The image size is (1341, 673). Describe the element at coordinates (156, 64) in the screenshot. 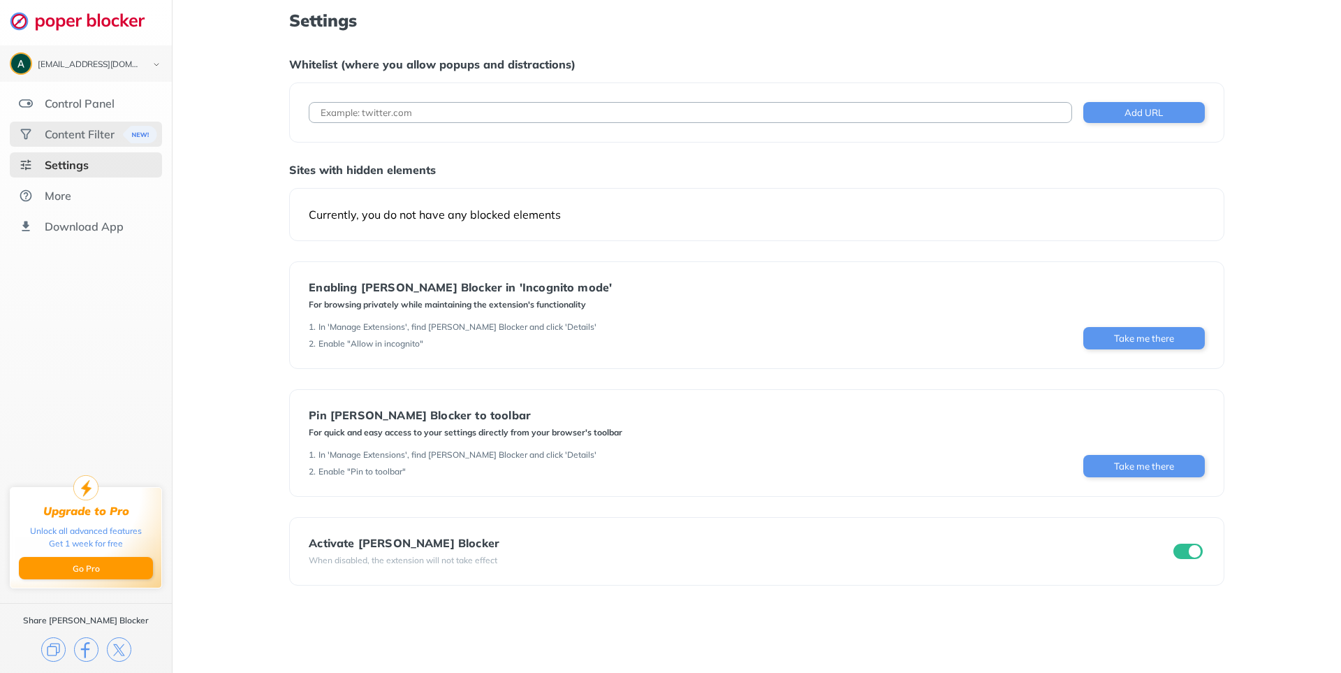

I see `img: chevron-bottom-black.svg` at that location.